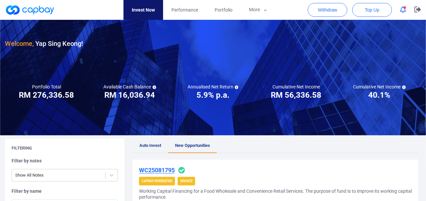  Describe the element at coordinates (224, 10) in the screenshot. I see `span: Portfolio` at that location.